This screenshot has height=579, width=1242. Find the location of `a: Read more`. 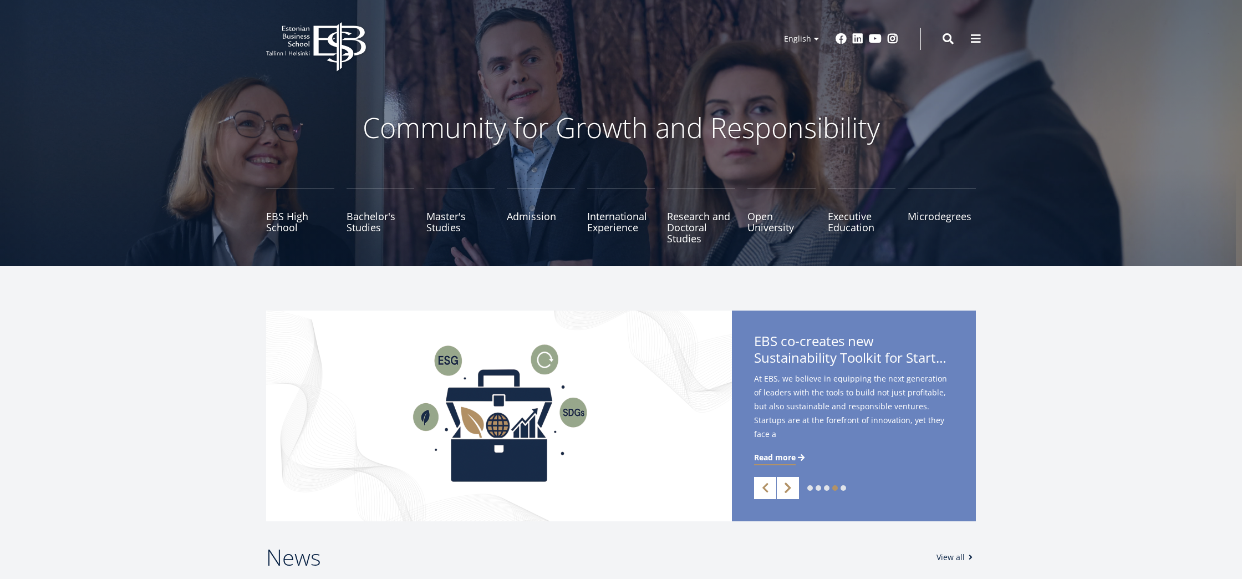

a: Read more is located at coordinates (780, 457).